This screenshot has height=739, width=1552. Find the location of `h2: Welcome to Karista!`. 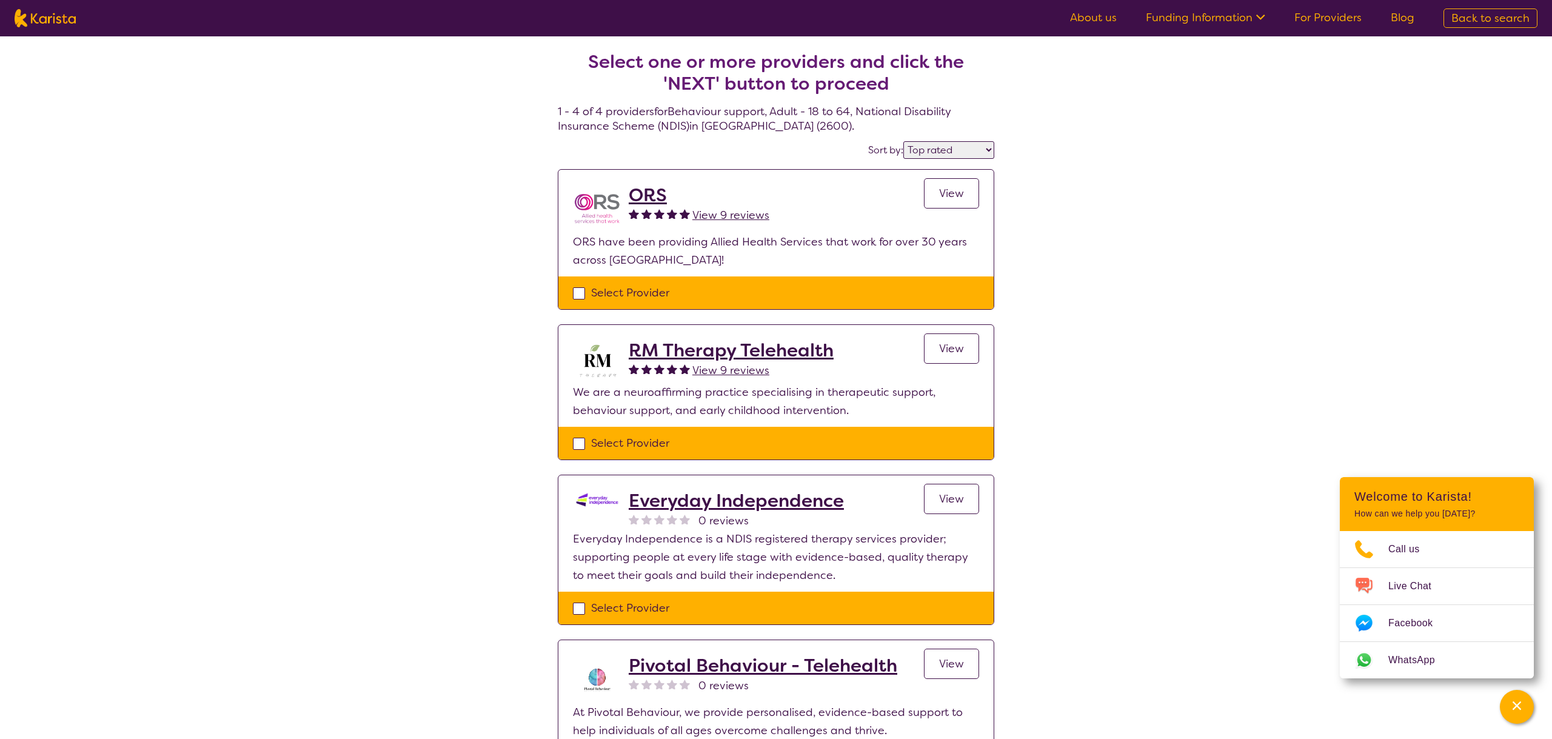

h2: Welcome to Karista! is located at coordinates (1436, 496).